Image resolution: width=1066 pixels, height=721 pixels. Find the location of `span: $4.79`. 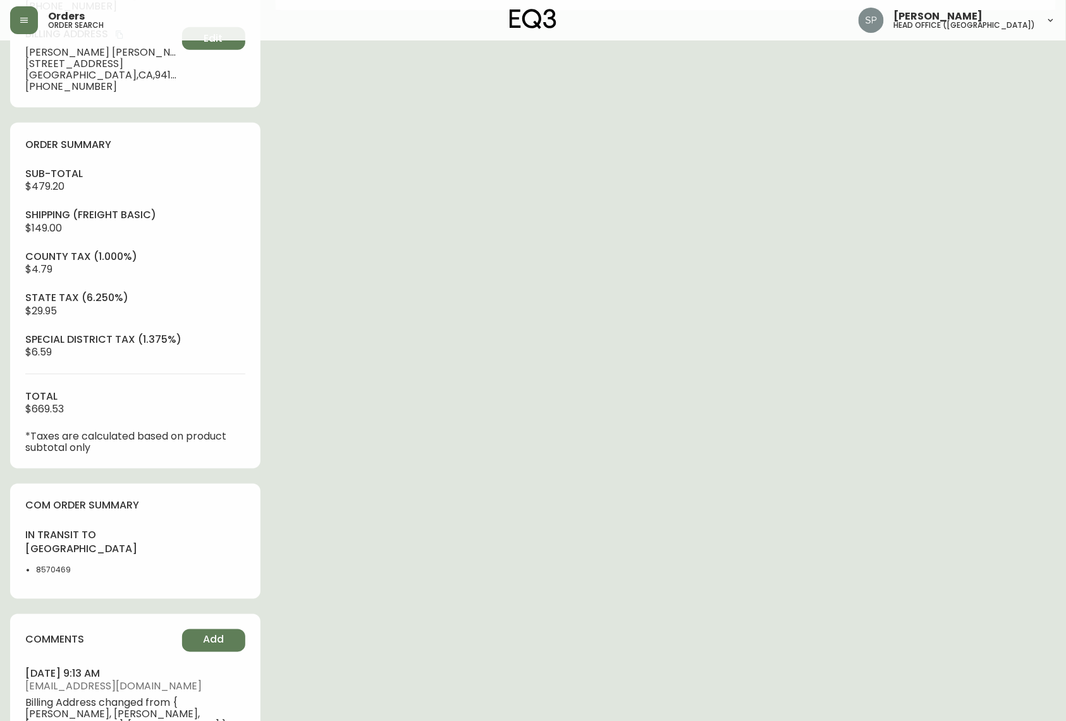

span: $4.79 is located at coordinates (39, 269).